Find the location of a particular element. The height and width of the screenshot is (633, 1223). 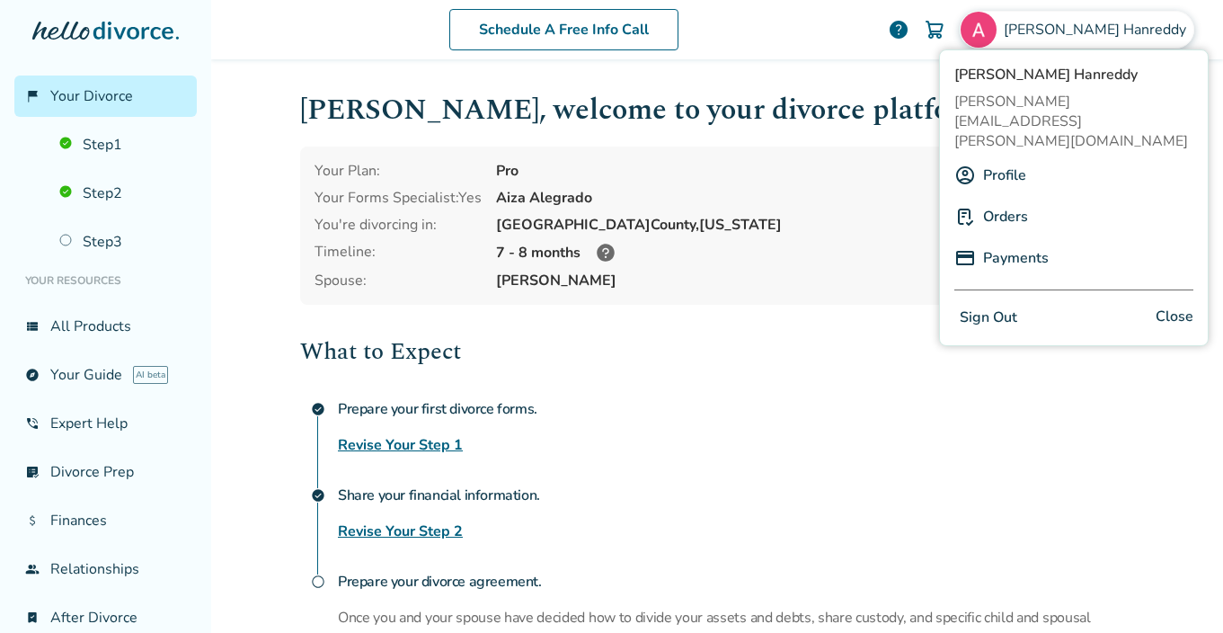

a: list_alt_checkDivorce Prep is located at coordinates (105, 472).